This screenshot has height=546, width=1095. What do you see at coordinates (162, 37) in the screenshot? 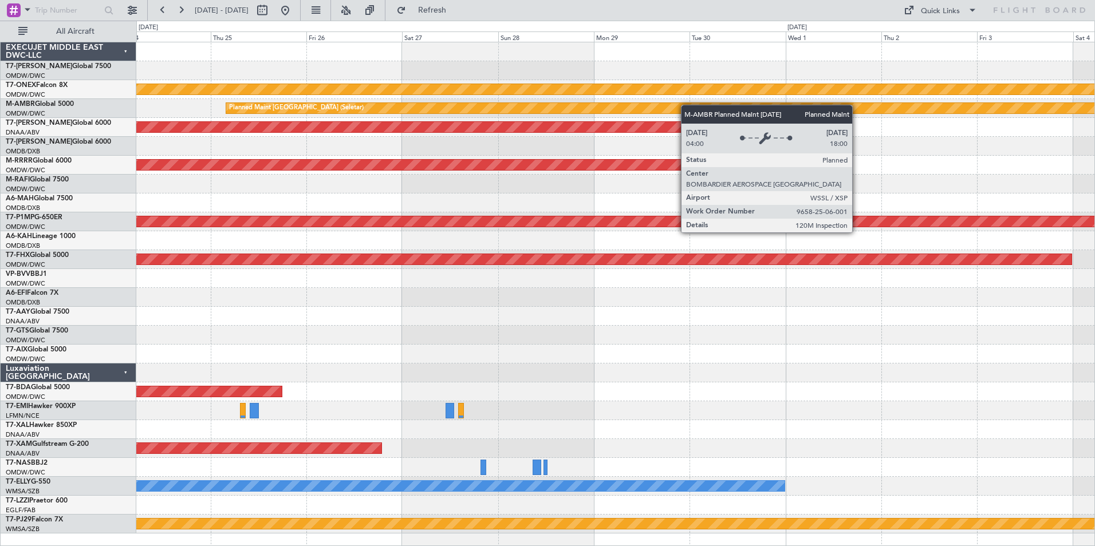
I see `div: Wed 24` at bounding box center [162, 37].